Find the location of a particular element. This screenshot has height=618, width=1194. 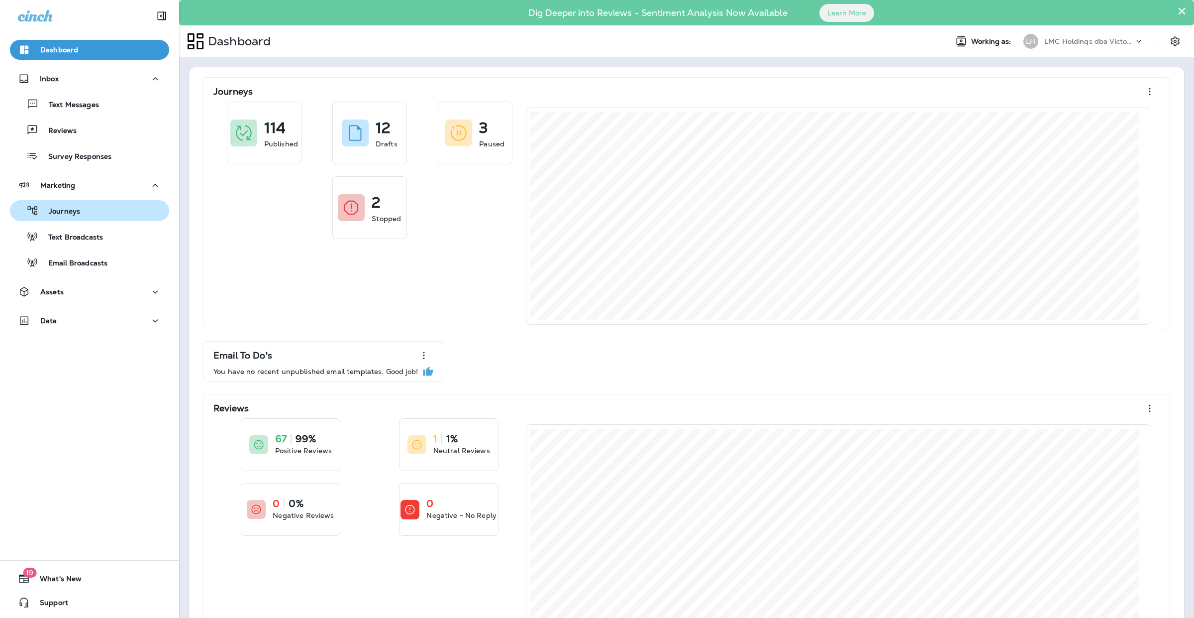

p: Text Broadcasts is located at coordinates (71, 237).